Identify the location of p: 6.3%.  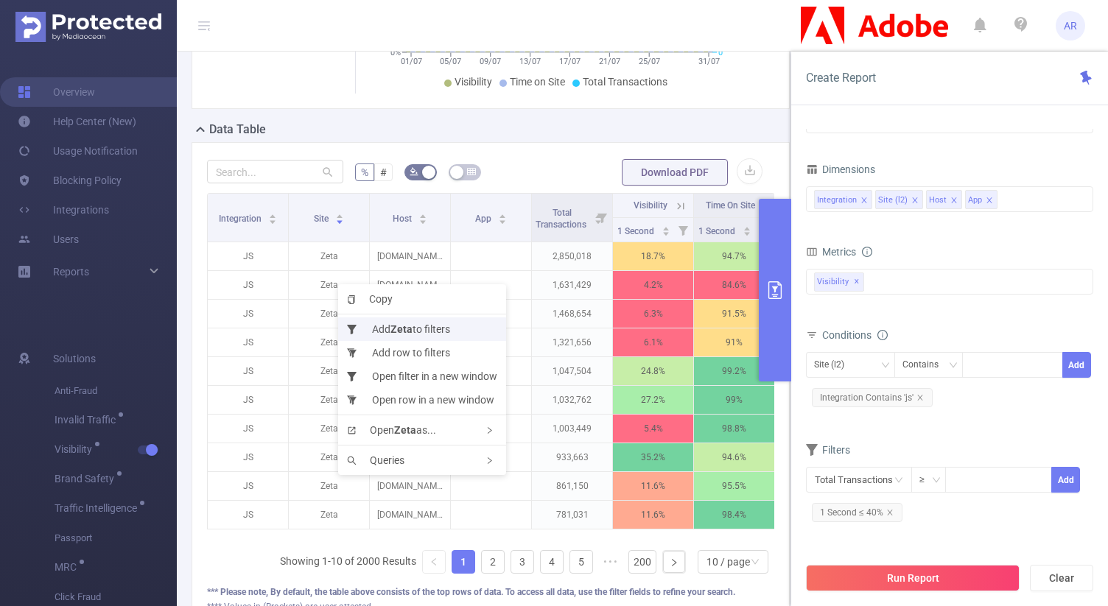
(653, 314).